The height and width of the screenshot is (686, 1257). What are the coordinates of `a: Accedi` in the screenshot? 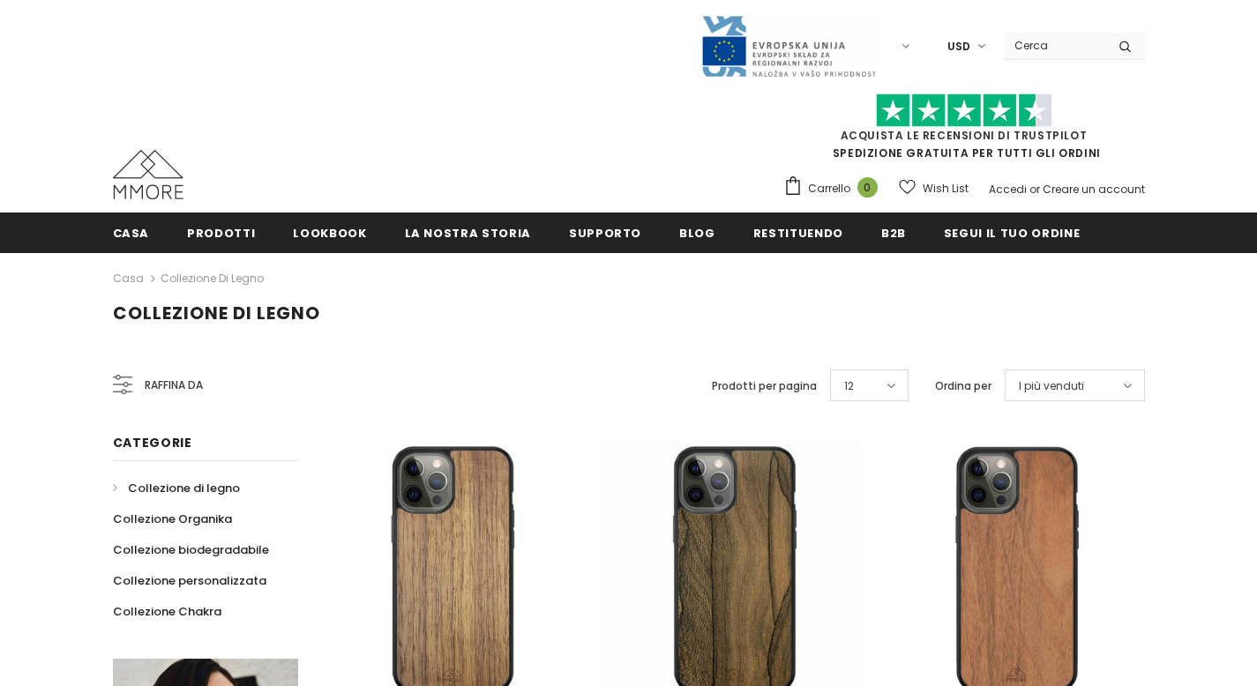 It's located at (1007, 189).